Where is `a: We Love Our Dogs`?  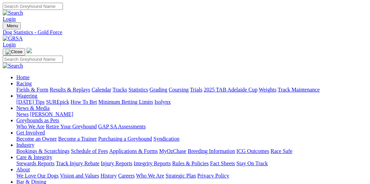 a: We Love Our Dogs is located at coordinates (37, 175).